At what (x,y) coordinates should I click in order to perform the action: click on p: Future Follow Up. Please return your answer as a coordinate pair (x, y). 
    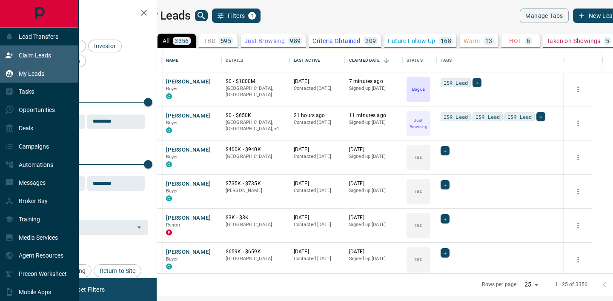
    Looking at the image, I should click on (411, 41).